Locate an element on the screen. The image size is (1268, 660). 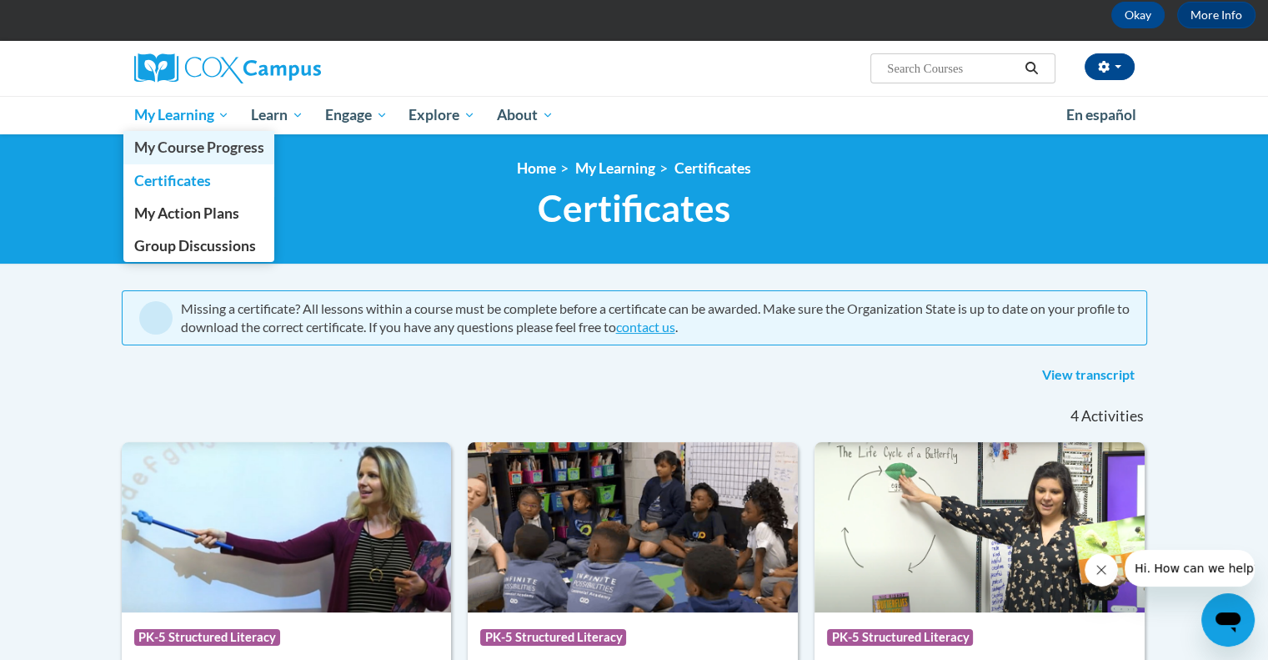
span: Learn is located at coordinates (277, 115).